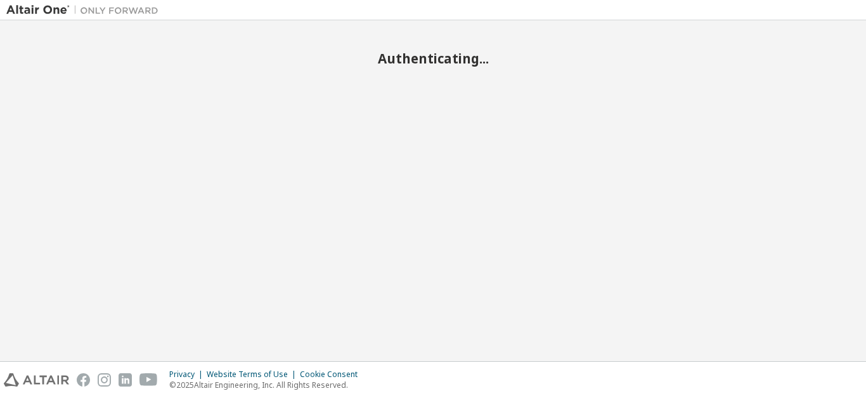 The height and width of the screenshot is (398, 866). I want to click on img: youtube.svg, so click(148, 379).